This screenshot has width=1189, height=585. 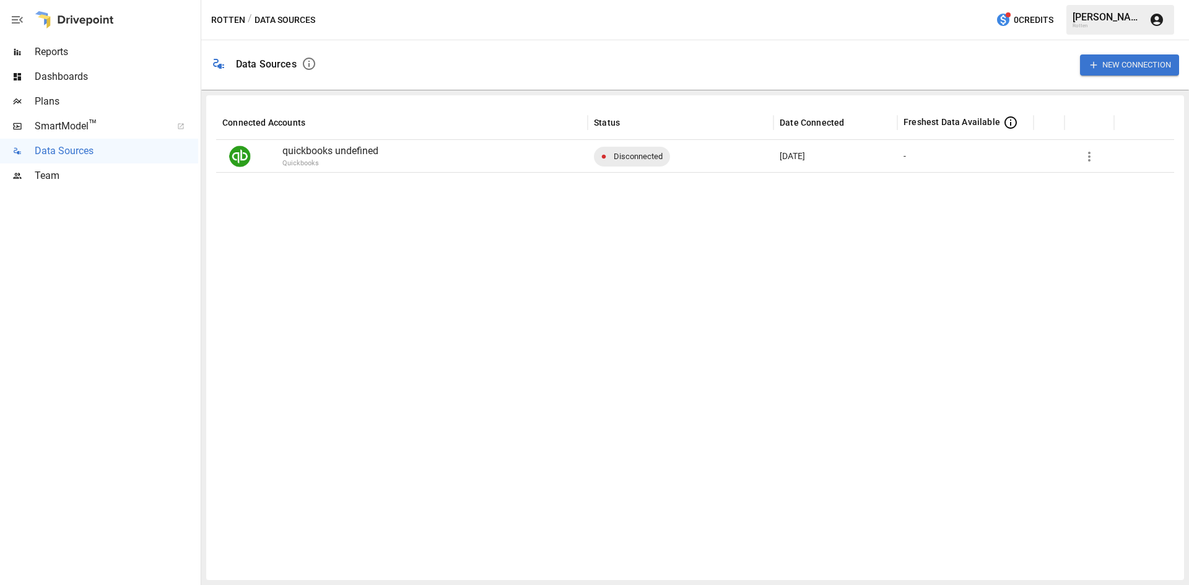 I want to click on span: Reports, so click(x=116, y=52).